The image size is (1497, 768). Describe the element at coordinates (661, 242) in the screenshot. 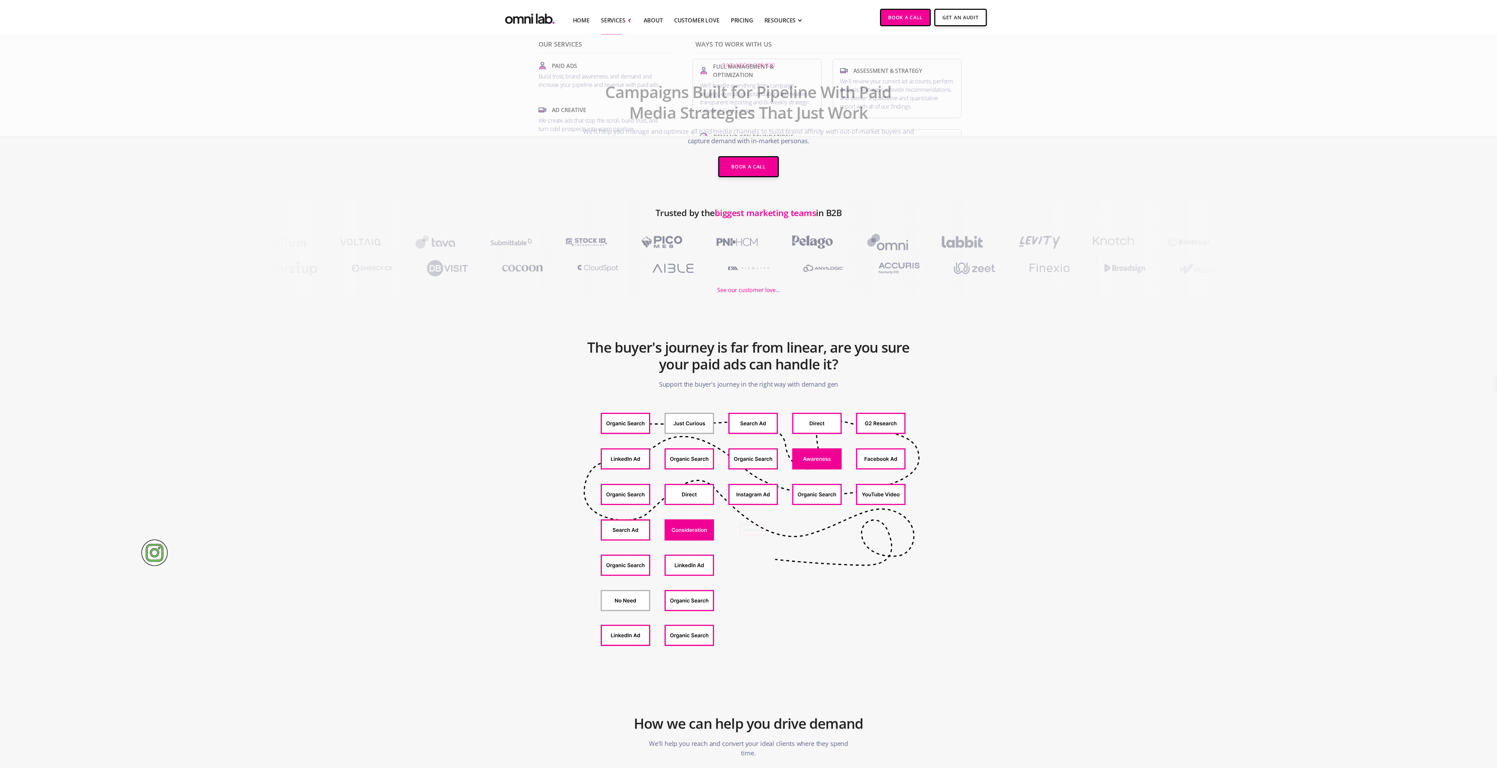

I see `img: Pico MES` at that location.